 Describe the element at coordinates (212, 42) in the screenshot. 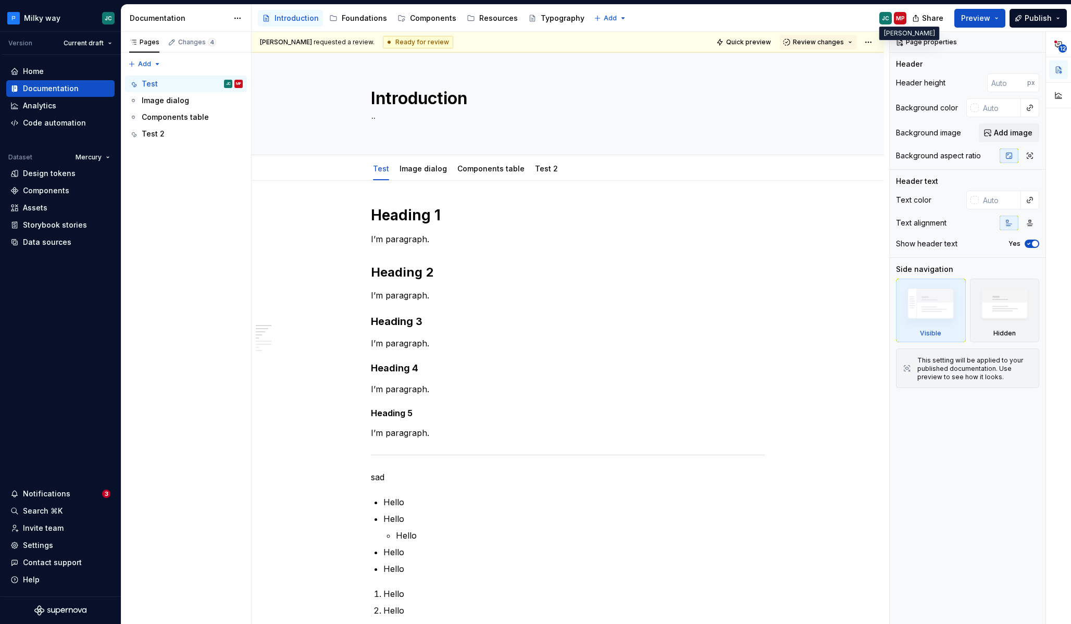

I see `span: 4` at that location.